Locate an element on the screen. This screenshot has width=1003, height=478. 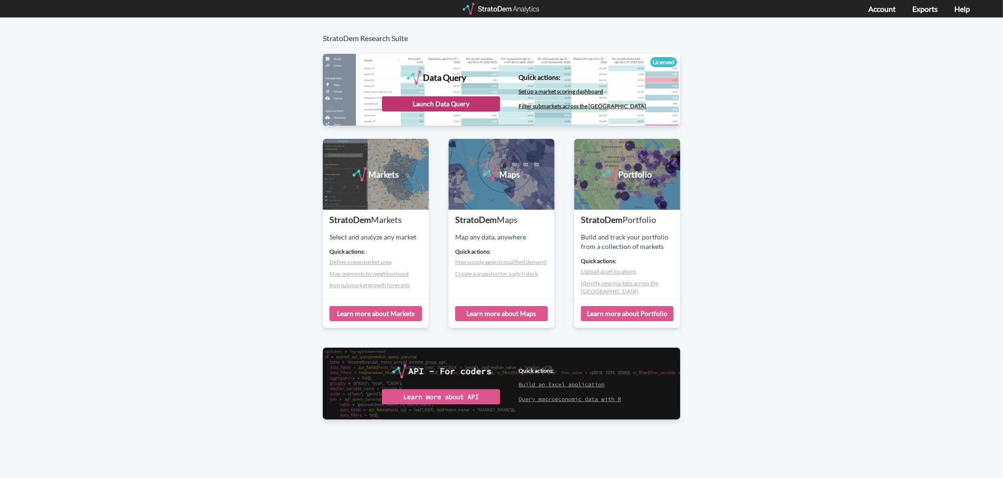
div: Data Query is located at coordinates (444, 77).